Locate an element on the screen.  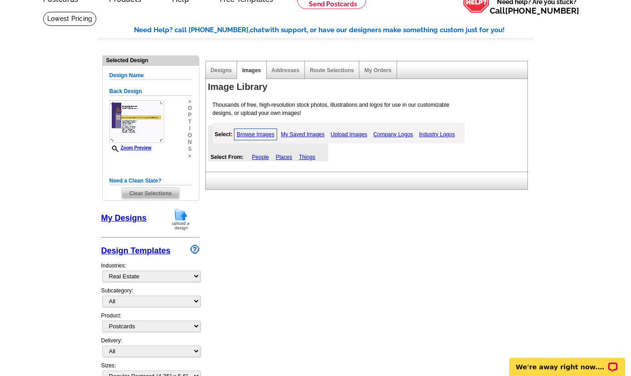
a: Zoom Preview is located at coordinates (130, 148).